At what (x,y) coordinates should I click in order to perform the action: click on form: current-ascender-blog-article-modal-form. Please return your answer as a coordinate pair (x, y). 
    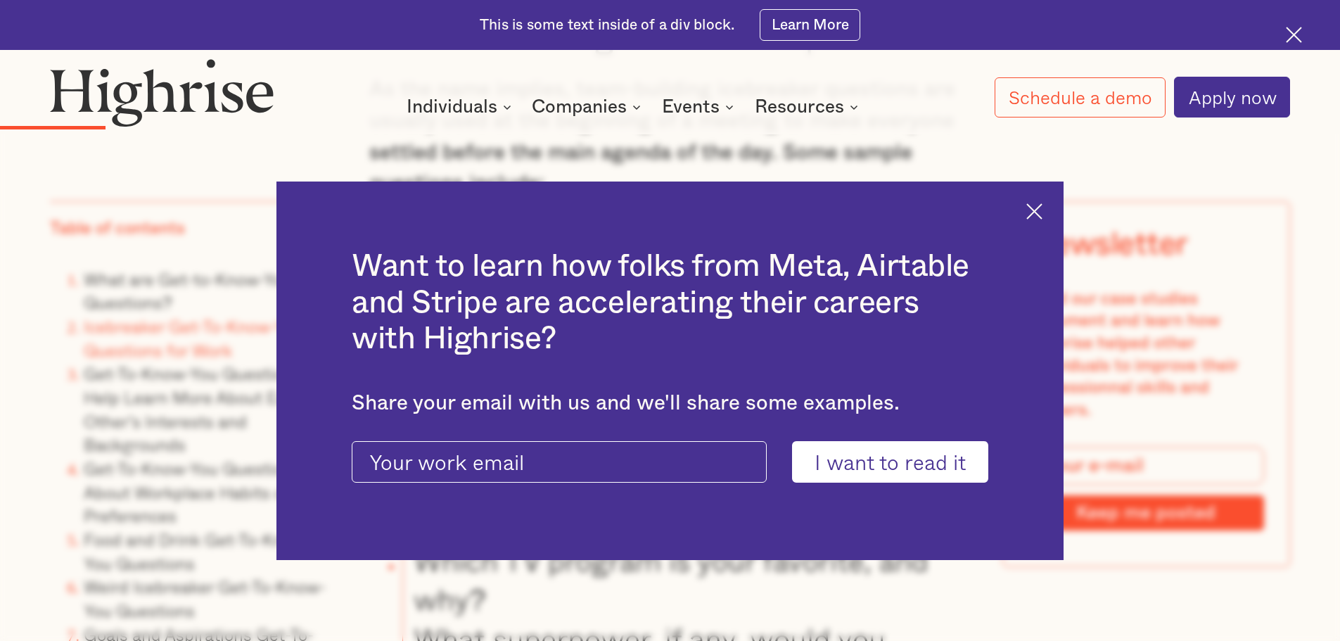
    Looking at the image, I should click on (670, 462).